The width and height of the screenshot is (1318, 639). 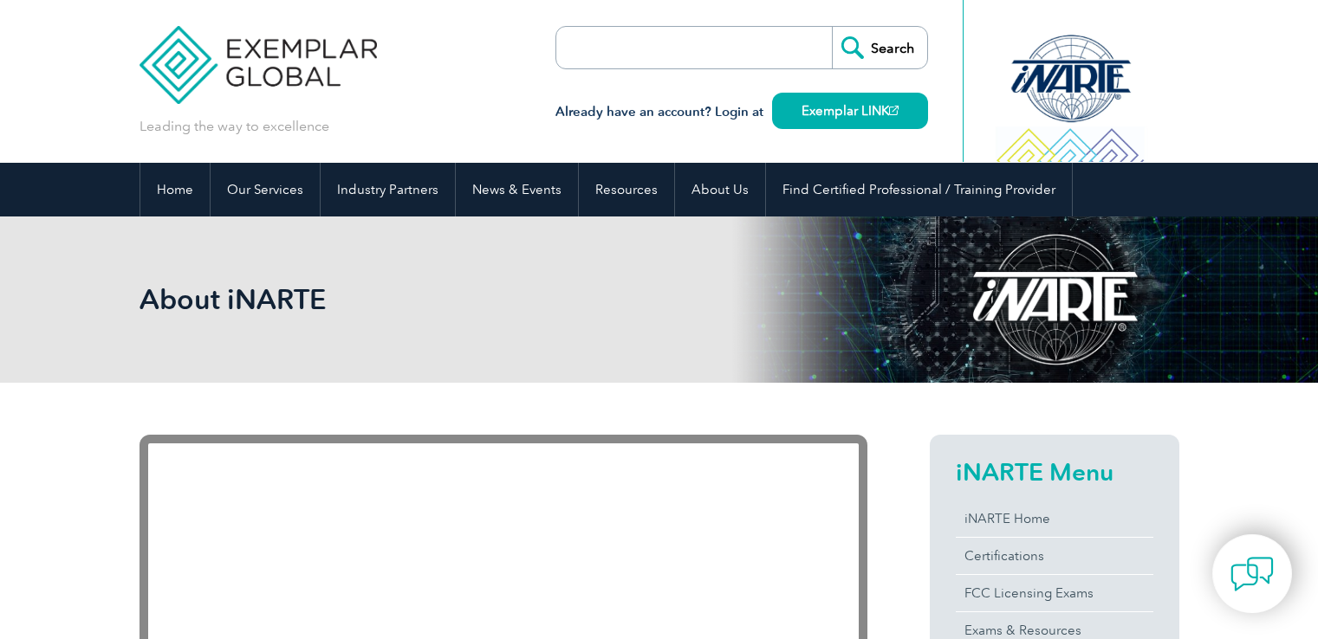 I want to click on a: Home, so click(x=175, y=190).